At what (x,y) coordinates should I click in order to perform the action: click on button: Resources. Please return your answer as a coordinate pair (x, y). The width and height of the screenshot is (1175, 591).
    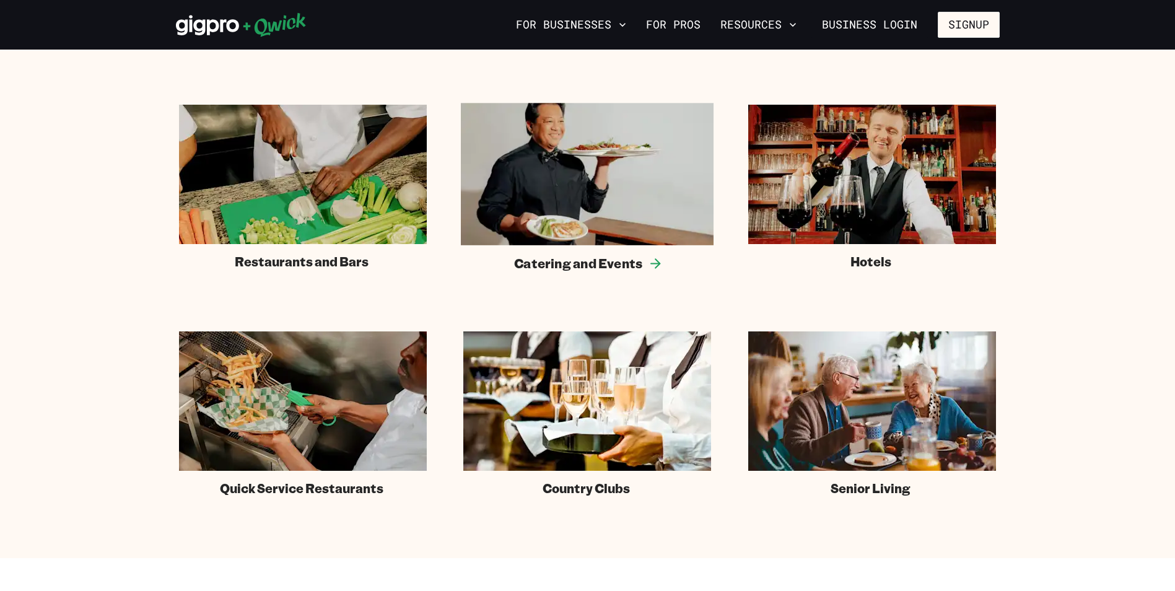
    Looking at the image, I should click on (758, 25).